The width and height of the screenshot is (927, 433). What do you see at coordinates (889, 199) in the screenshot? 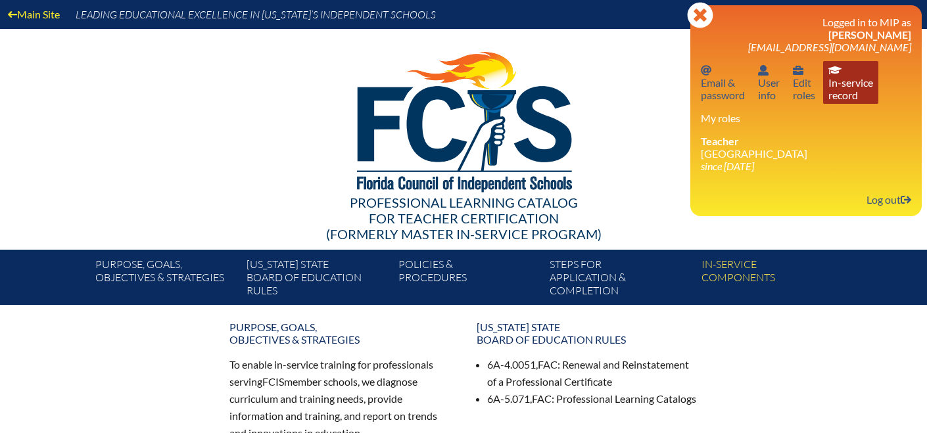
I see `a: Log outLog out` at bounding box center [889, 199].